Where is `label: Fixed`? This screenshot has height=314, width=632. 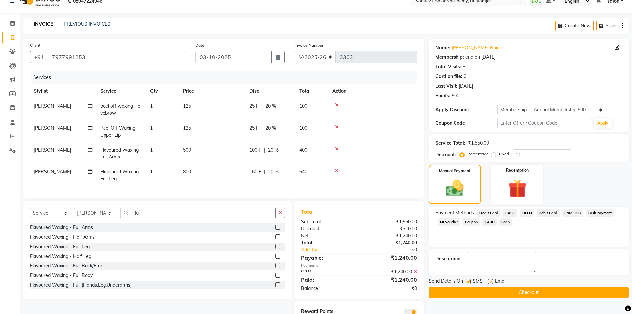 label: Fixed is located at coordinates (504, 154).